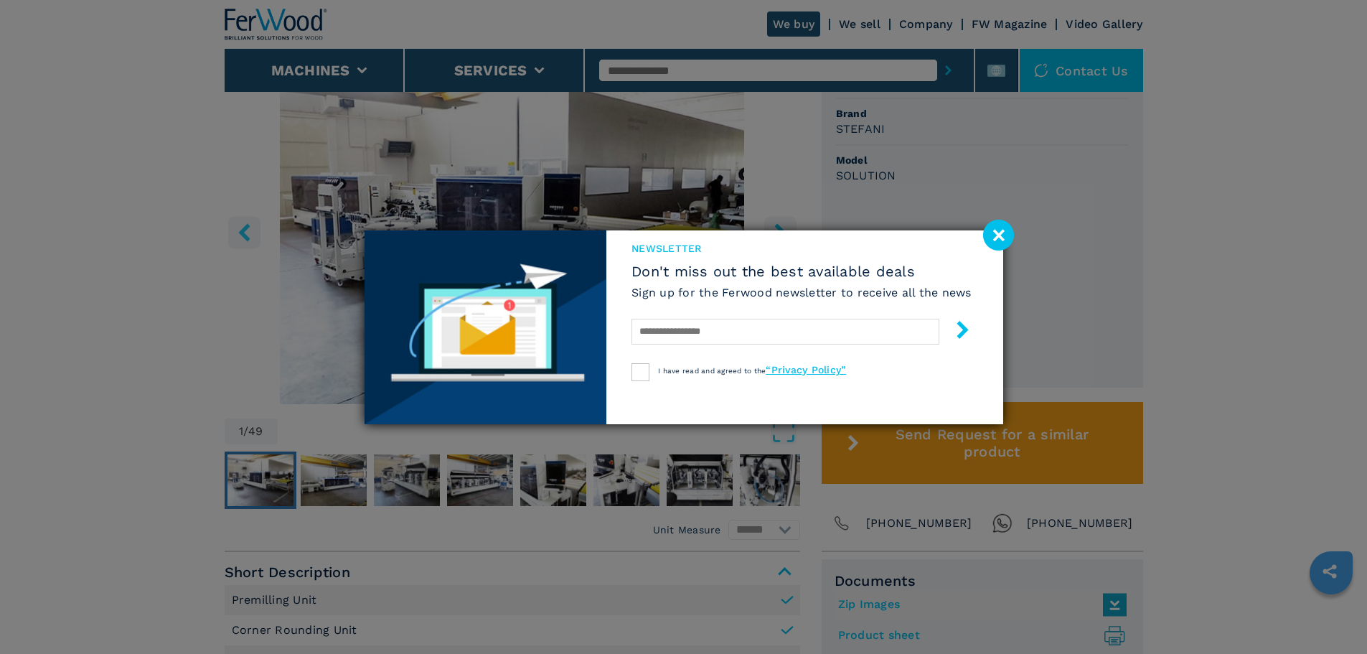 This screenshot has height=654, width=1367. I want to click on span: Don't miss out the best available deals, so click(801, 271).